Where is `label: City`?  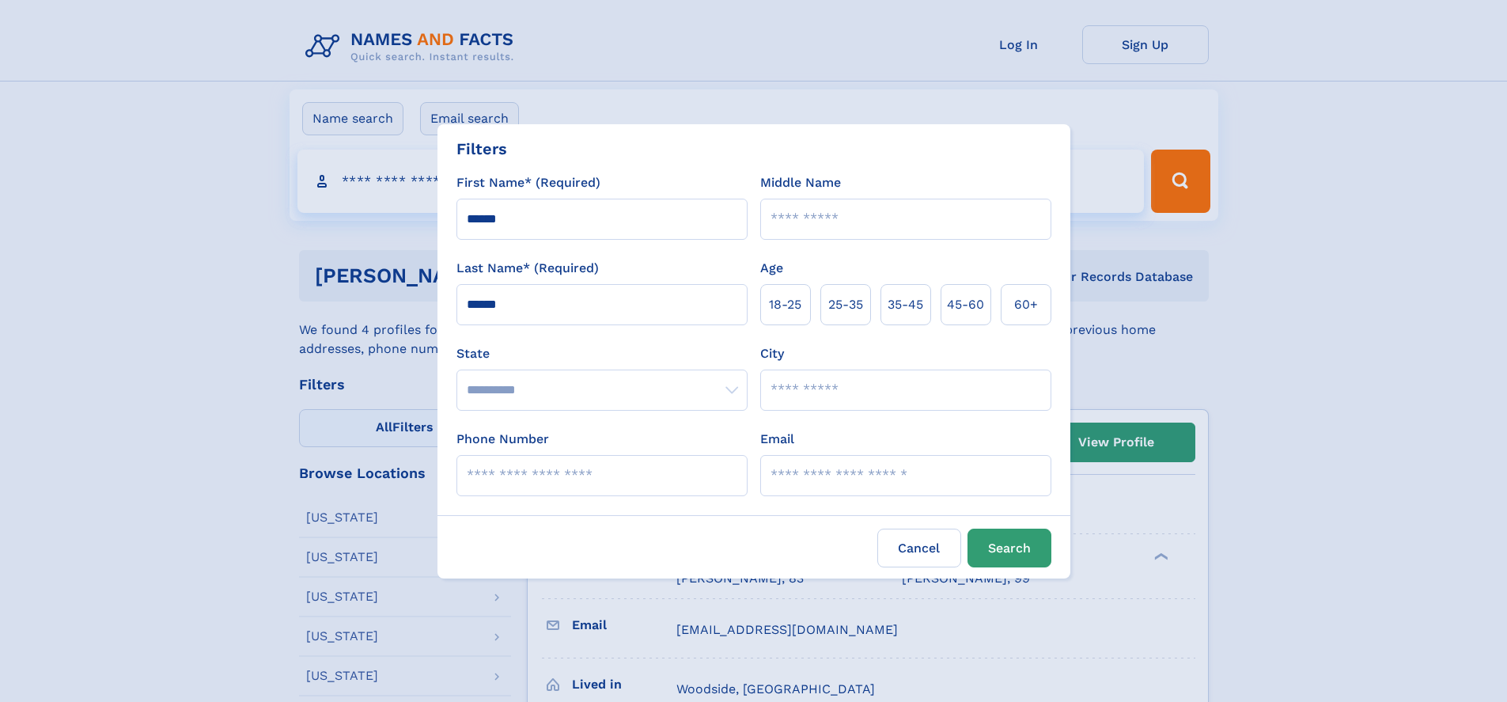 label: City is located at coordinates (772, 354).